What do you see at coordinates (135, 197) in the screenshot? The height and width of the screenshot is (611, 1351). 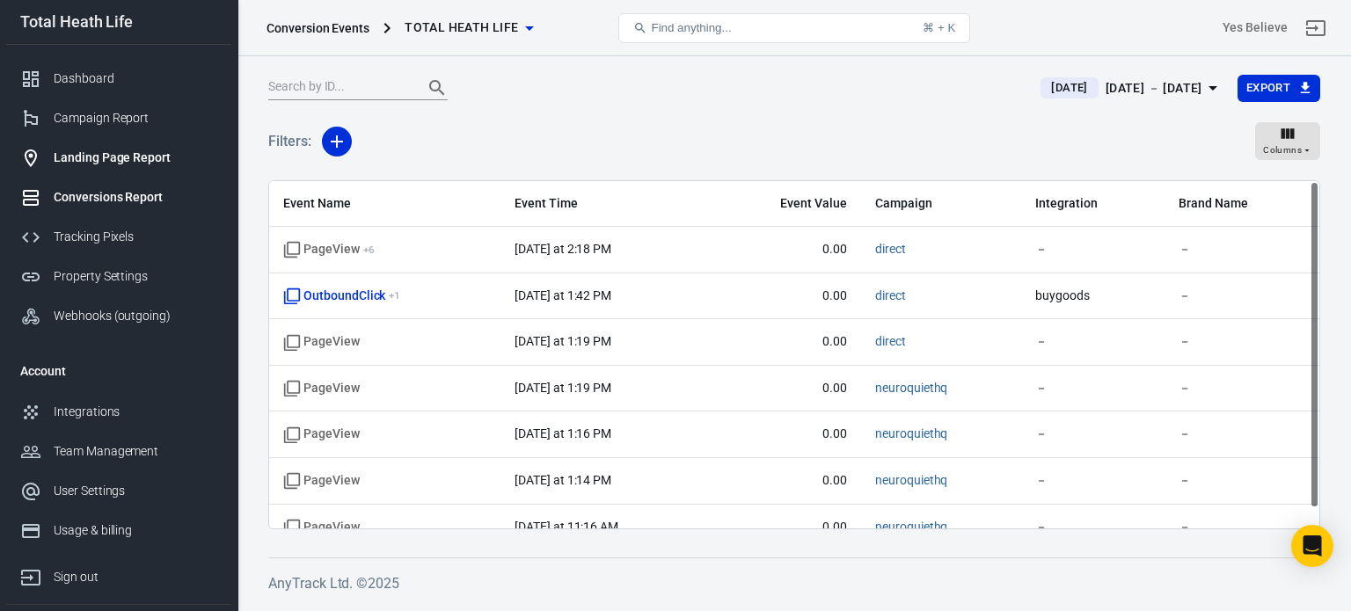 I see `div: Conversions Report` at bounding box center [135, 197].